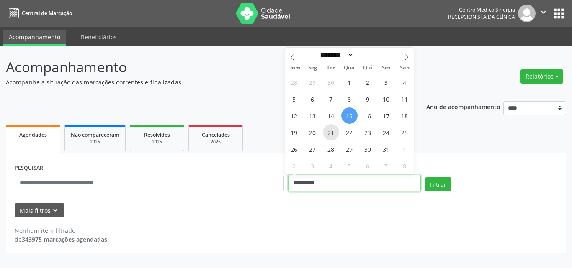  What do you see at coordinates (312, 132) in the screenshot?
I see `span: Outubro 20, 2025` at bounding box center [312, 132].